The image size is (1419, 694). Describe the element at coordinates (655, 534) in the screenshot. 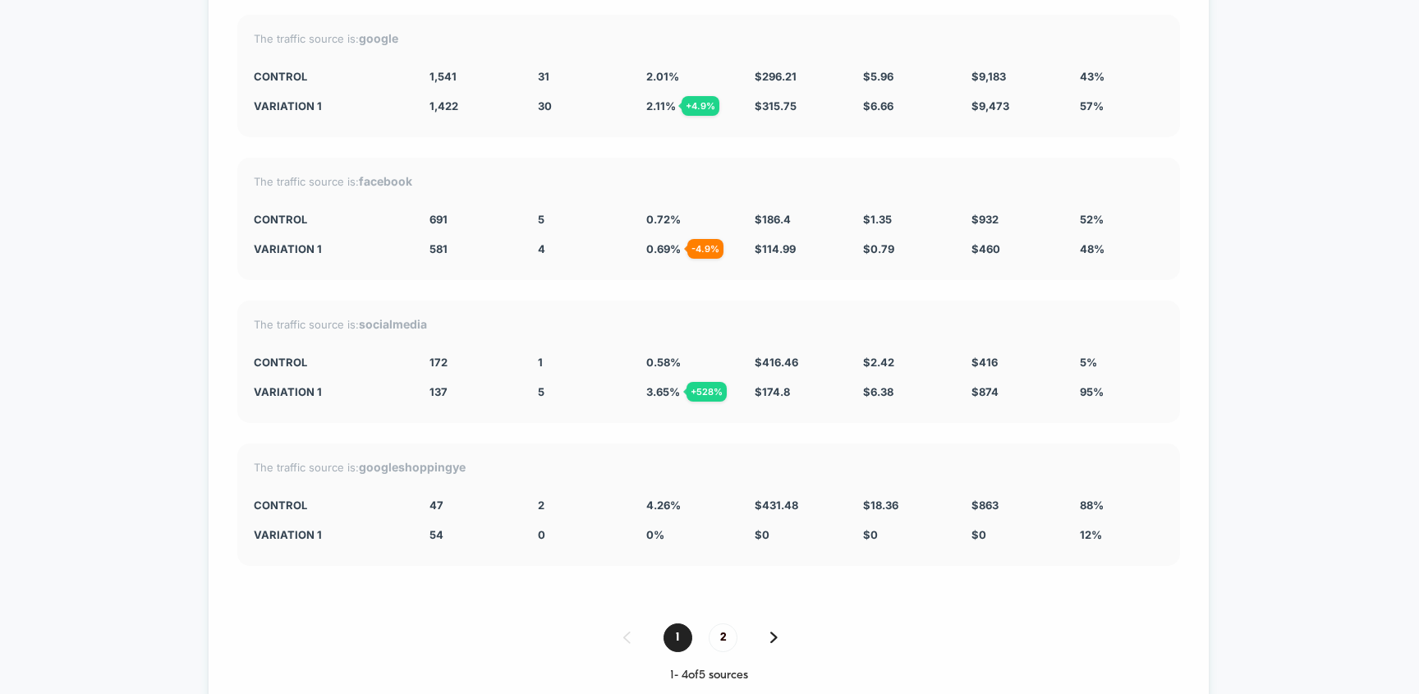

I see `span: 0 %` at that location.